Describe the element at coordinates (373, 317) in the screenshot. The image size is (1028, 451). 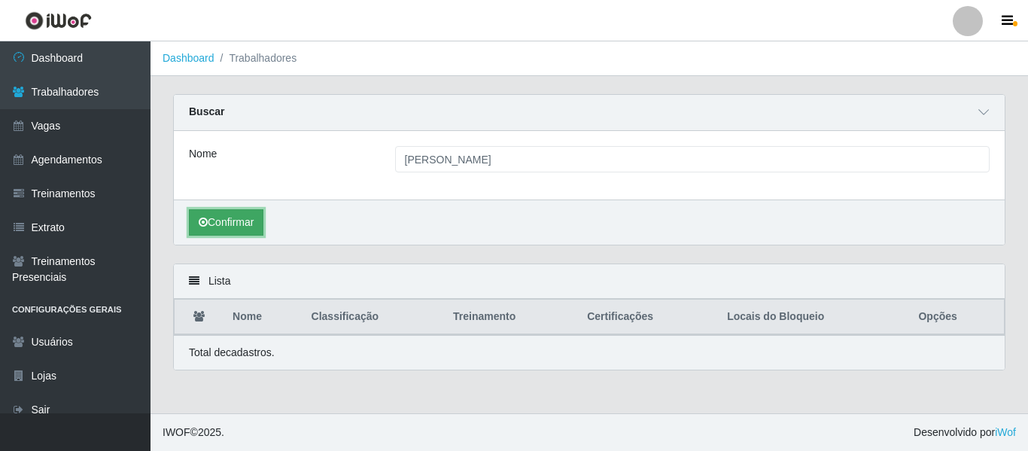
I see `th: Classificação` at that location.